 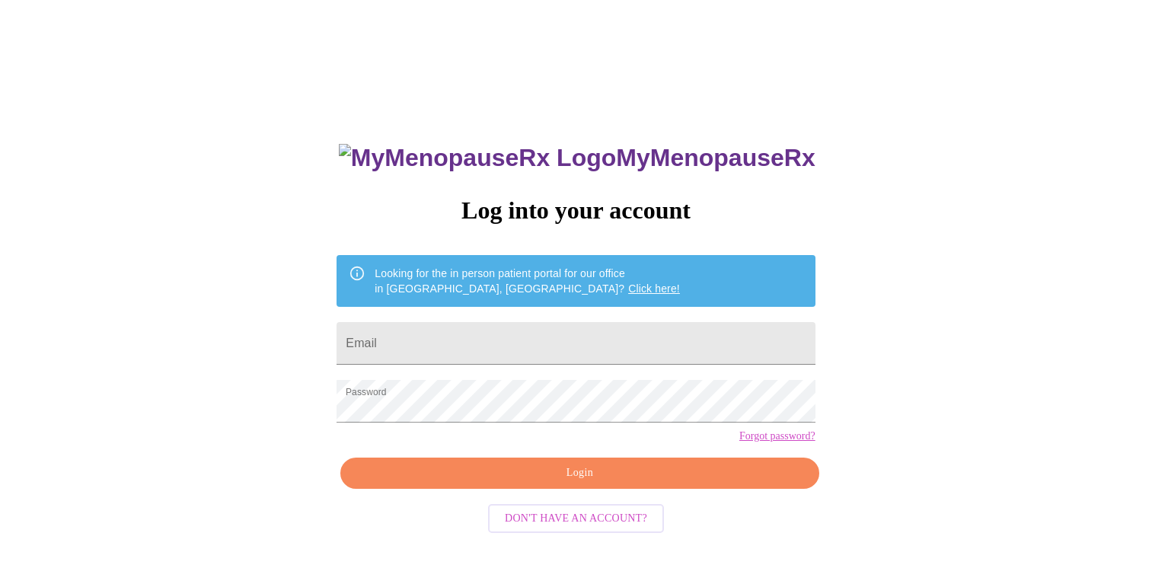 I want to click on img: MyMenopauseRx Logo, so click(x=477, y=158).